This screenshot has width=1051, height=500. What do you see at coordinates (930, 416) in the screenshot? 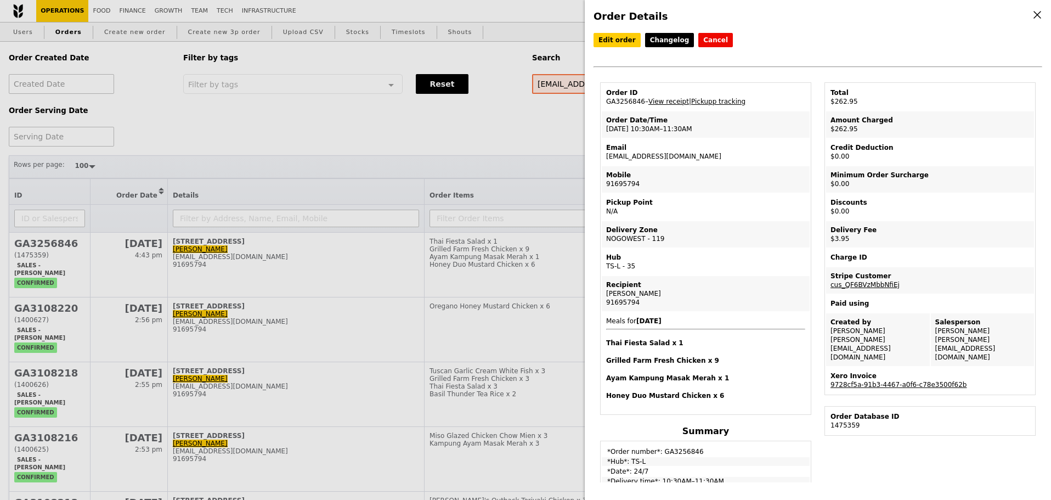
I see `div: Order Database ID` at bounding box center [930, 416].